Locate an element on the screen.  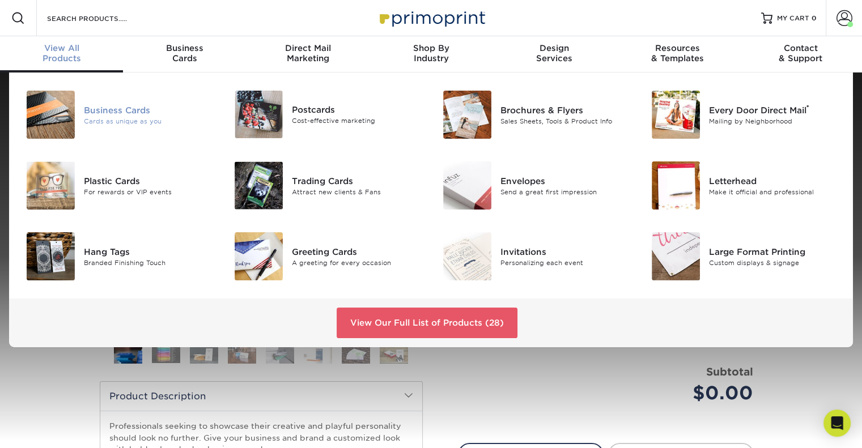
a: Shop ByIndustry is located at coordinates (431, 54).